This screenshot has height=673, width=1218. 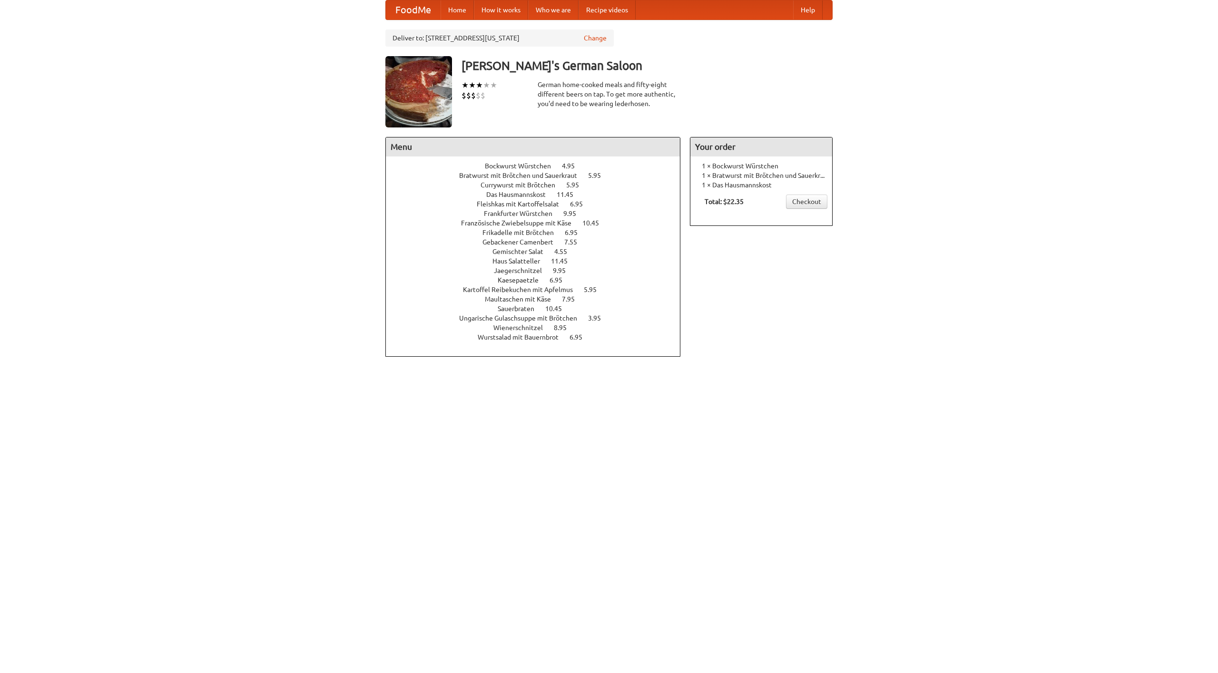 What do you see at coordinates (538, 214) in the screenshot?
I see `a: Frankfurter Würstchen 9.95` at bounding box center [538, 214].